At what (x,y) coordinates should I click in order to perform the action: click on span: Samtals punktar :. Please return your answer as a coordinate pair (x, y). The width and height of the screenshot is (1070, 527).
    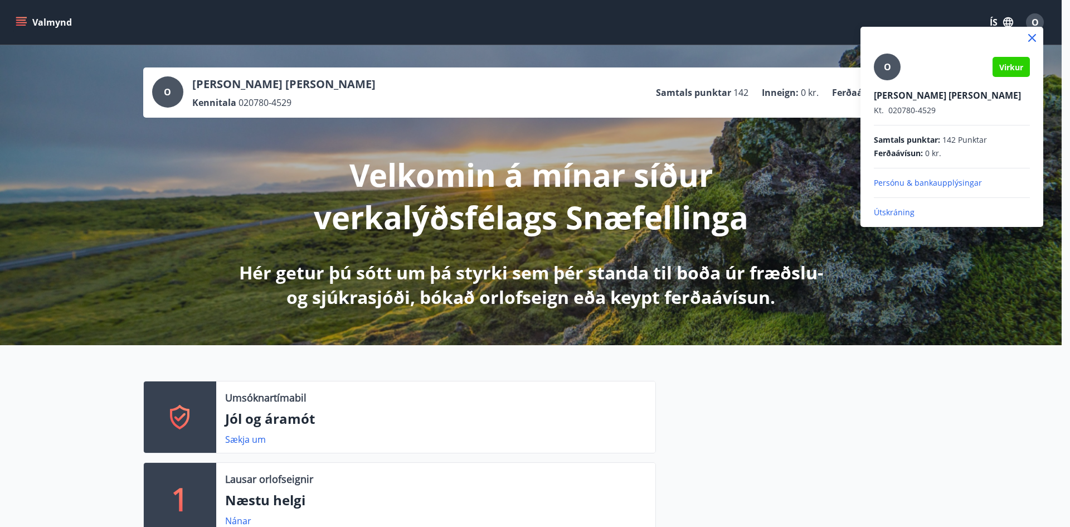
    Looking at the image, I should click on (906, 140).